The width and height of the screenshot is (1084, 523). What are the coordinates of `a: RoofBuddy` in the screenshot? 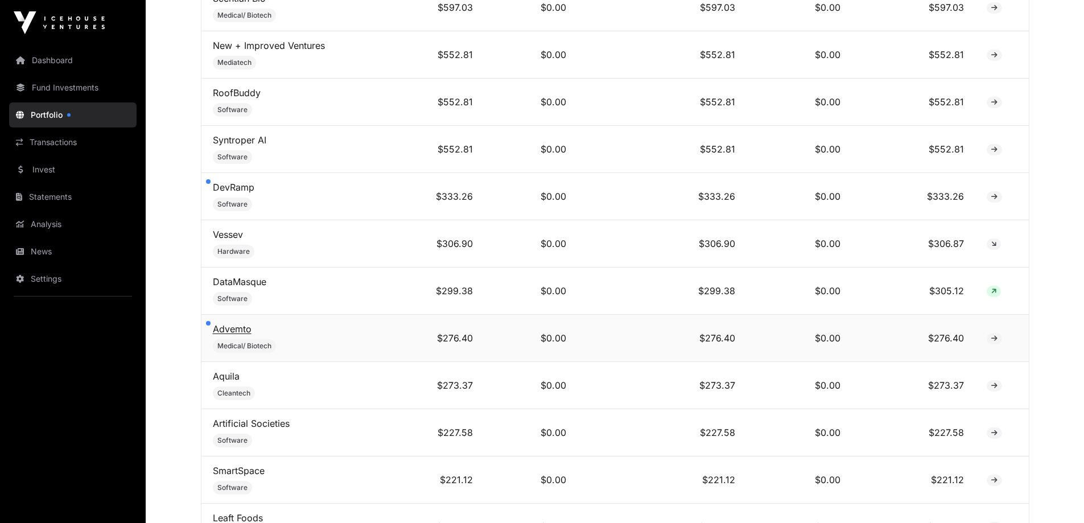 It's located at (237, 93).